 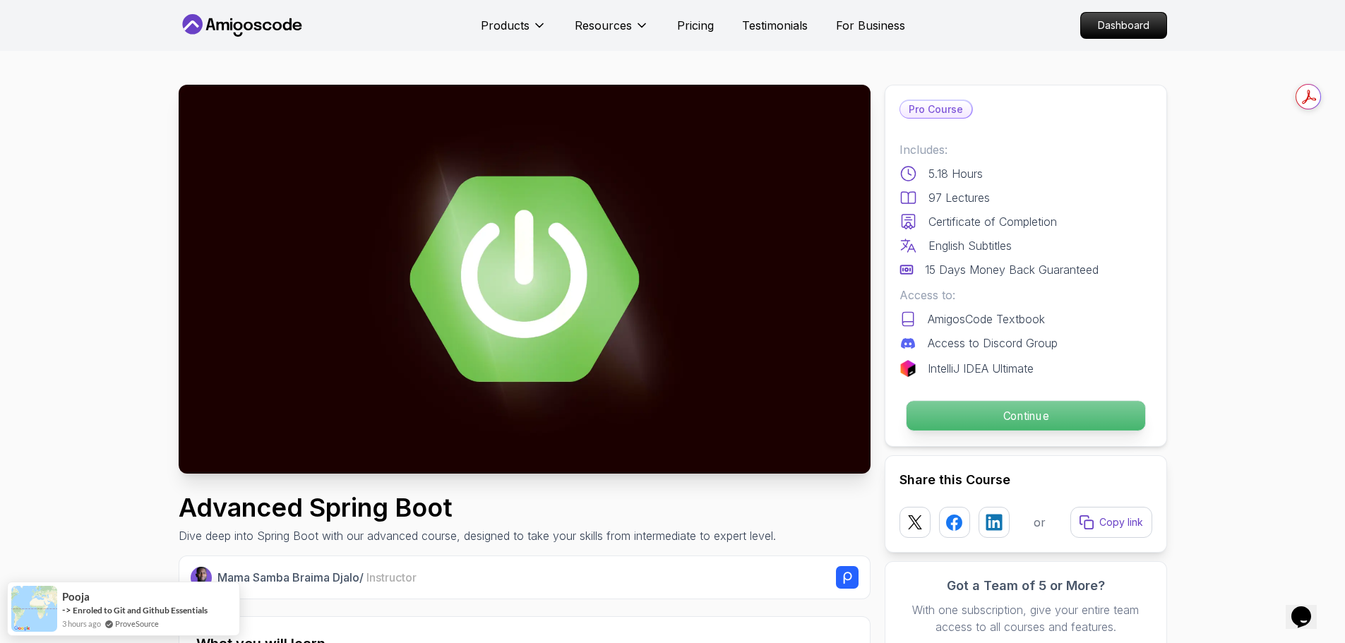 What do you see at coordinates (993, 222) in the screenshot?
I see `p: Certificate of Completion` at bounding box center [993, 222].